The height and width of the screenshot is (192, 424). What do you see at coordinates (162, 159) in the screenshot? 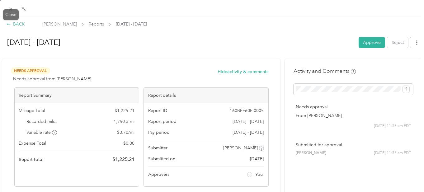
I see `span: Submitted on` at bounding box center [162, 159].